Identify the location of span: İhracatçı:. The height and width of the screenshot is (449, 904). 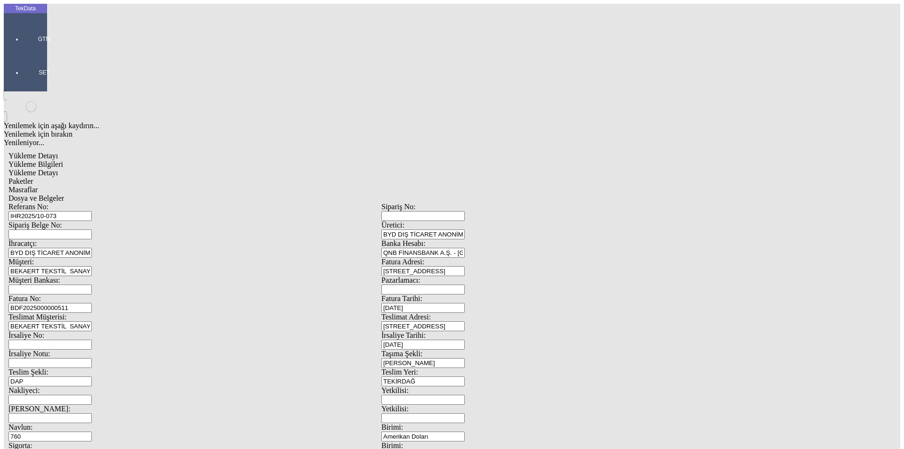
(23, 243).